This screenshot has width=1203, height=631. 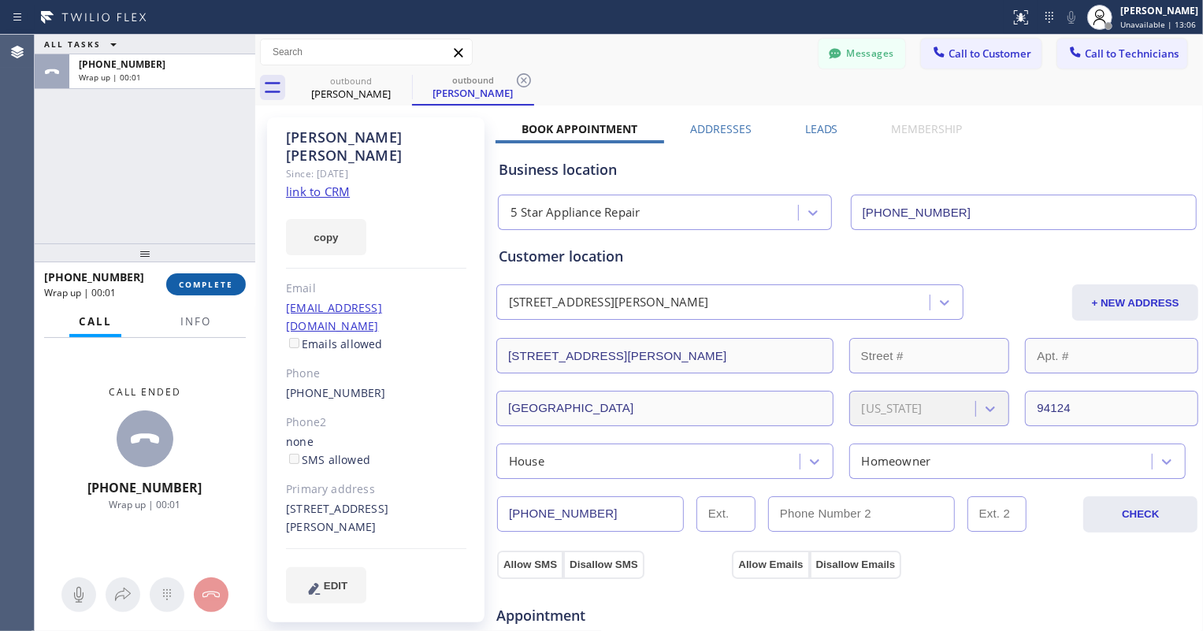 What do you see at coordinates (167, 595) in the screenshot?
I see `button: Open dialpad` at bounding box center [167, 595].